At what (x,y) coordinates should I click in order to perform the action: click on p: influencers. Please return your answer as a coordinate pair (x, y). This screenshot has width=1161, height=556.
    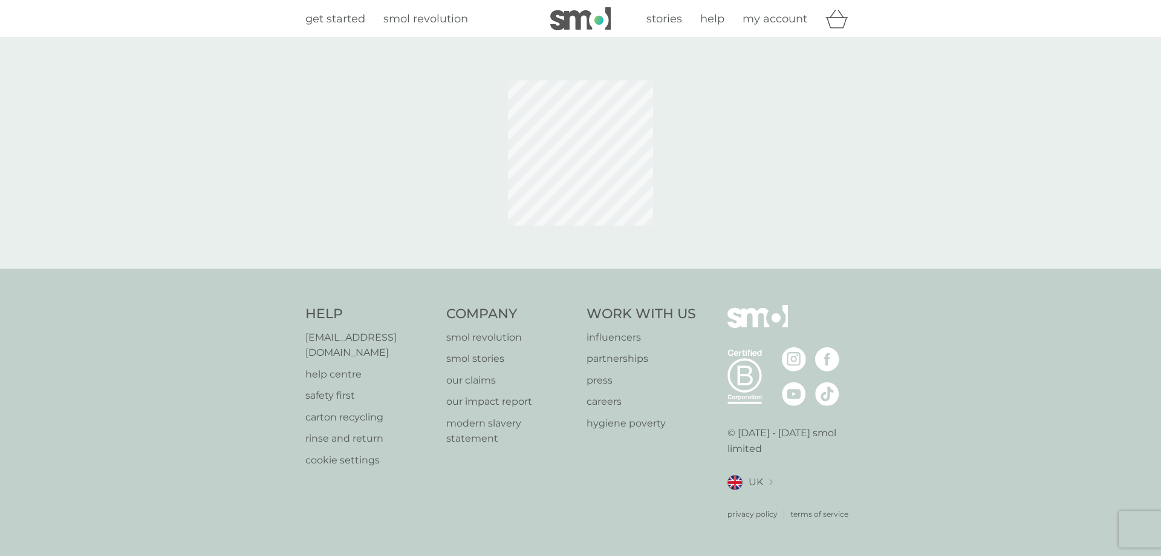
    Looking at the image, I should click on (641, 338).